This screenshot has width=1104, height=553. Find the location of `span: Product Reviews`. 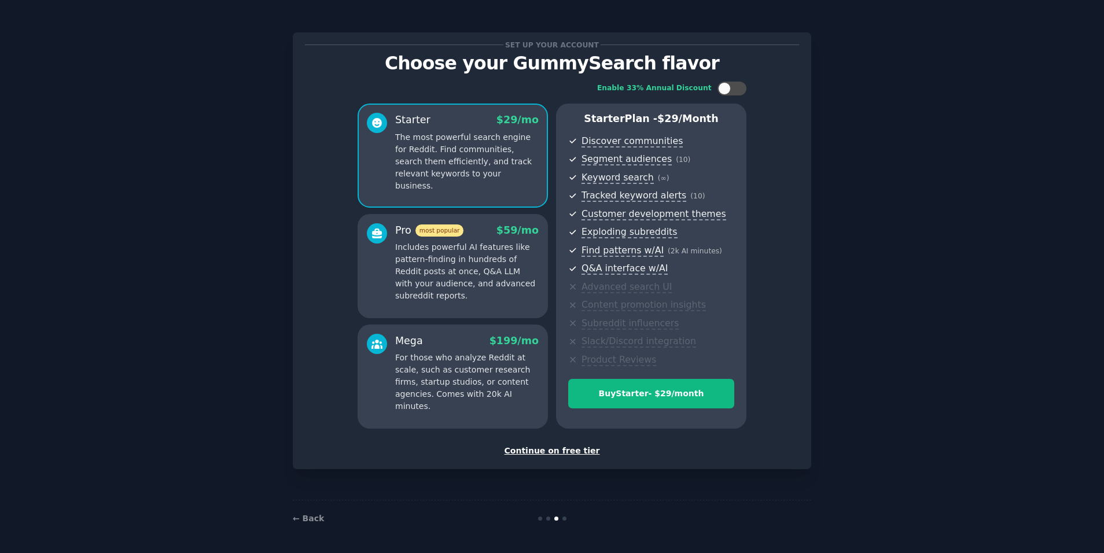

span: Product Reviews is located at coordinates (619, 360).